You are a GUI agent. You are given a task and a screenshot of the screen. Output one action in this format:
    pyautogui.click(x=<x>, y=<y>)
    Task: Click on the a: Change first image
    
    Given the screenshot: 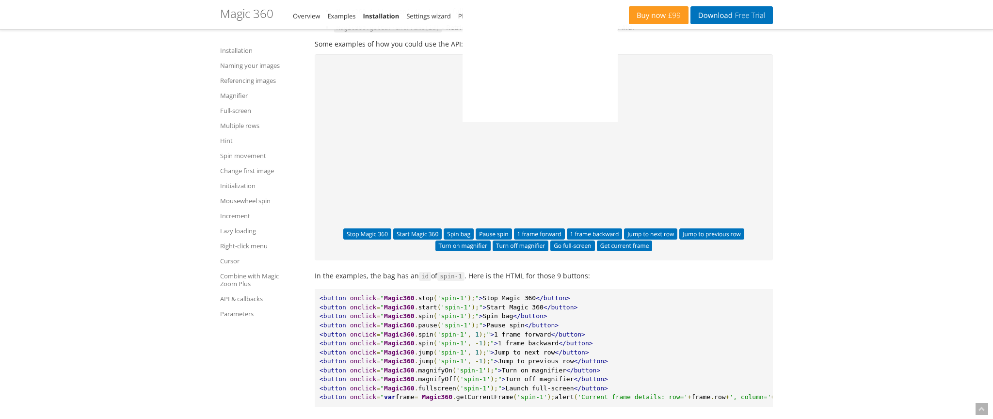 What is the action you would take?
    pyautogui.click(x=261, y=171)
    